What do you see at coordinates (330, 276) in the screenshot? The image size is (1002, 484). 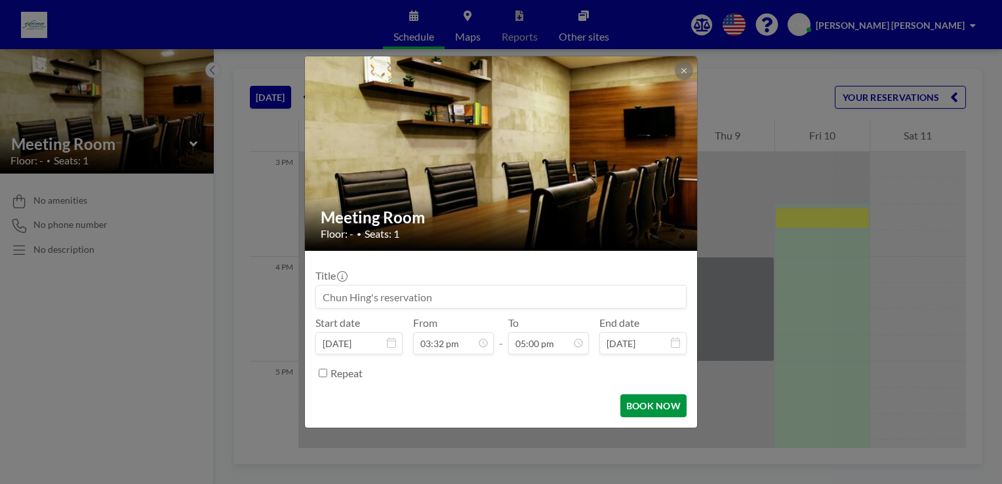 I see `label: Title` at bounding box center [330, 276].